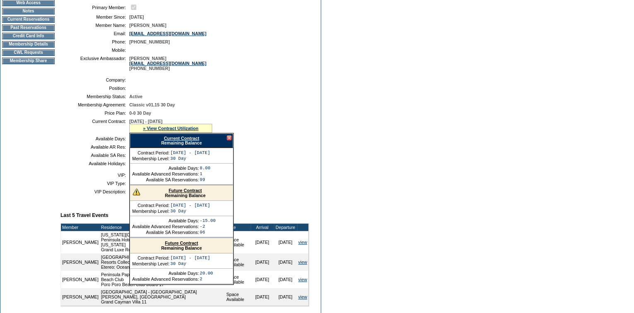 The image size is (634, 313). I want to click on td: Membership Status:, so click(95, 97).